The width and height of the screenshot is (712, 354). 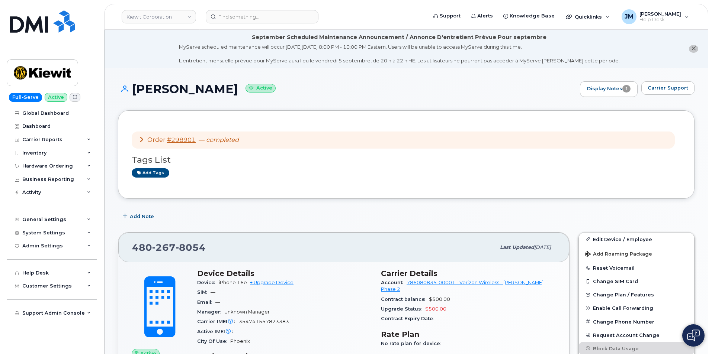 What do you see at coordinates (626, 89) in the screenshot?
I see `span: 1` at bounding box center [626, 89].